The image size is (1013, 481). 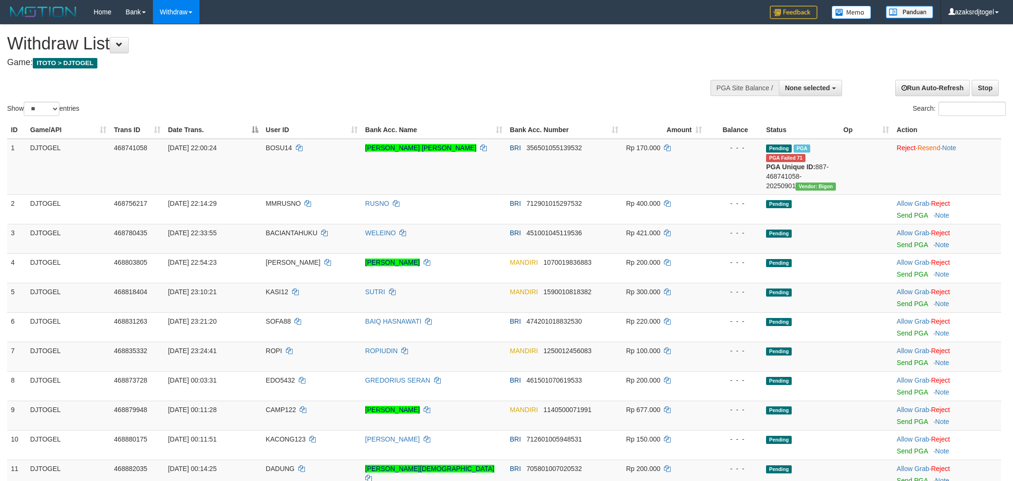 I want to click on h4: Game:, so click(x=336, y=63).